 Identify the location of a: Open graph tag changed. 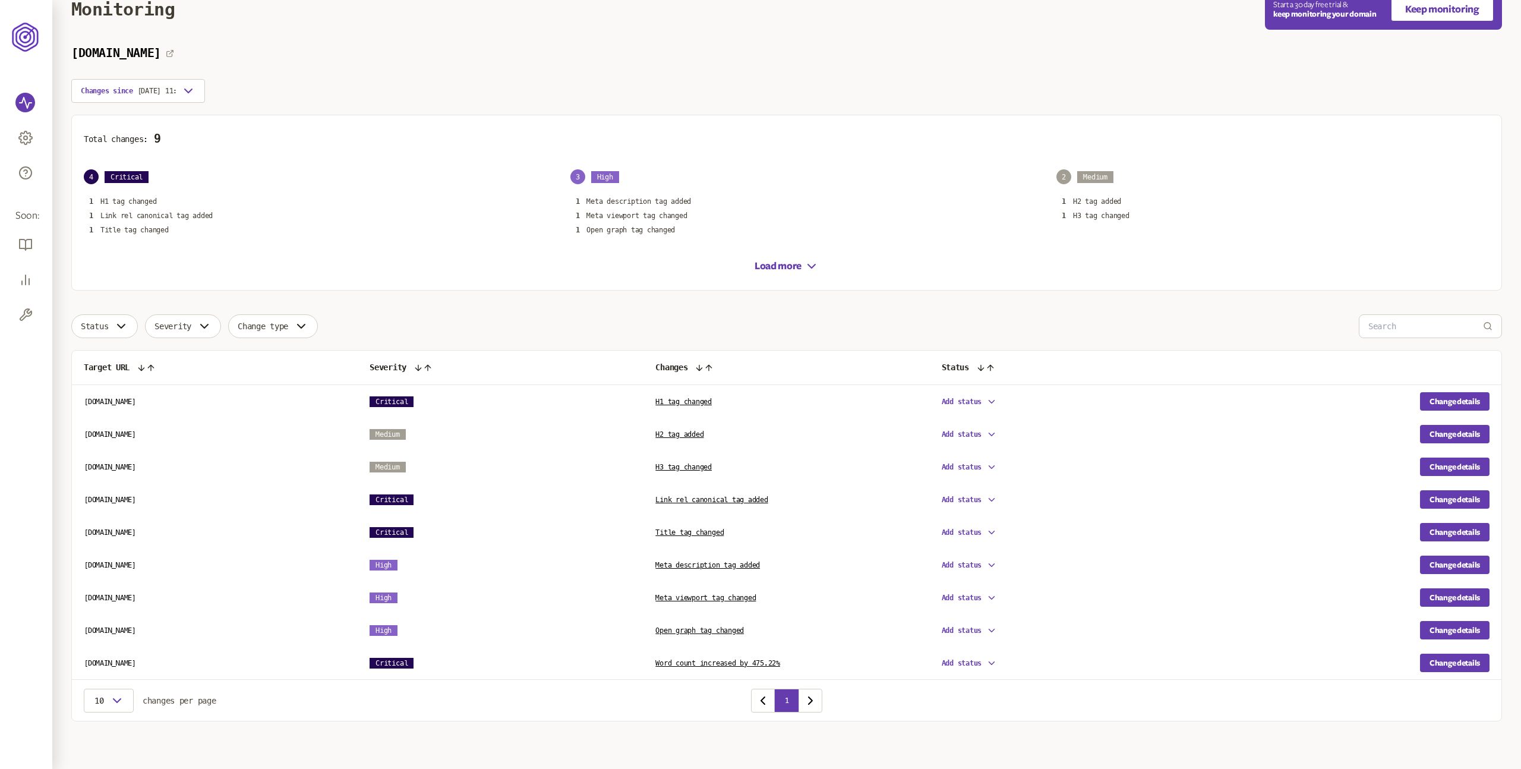
(699, 630).